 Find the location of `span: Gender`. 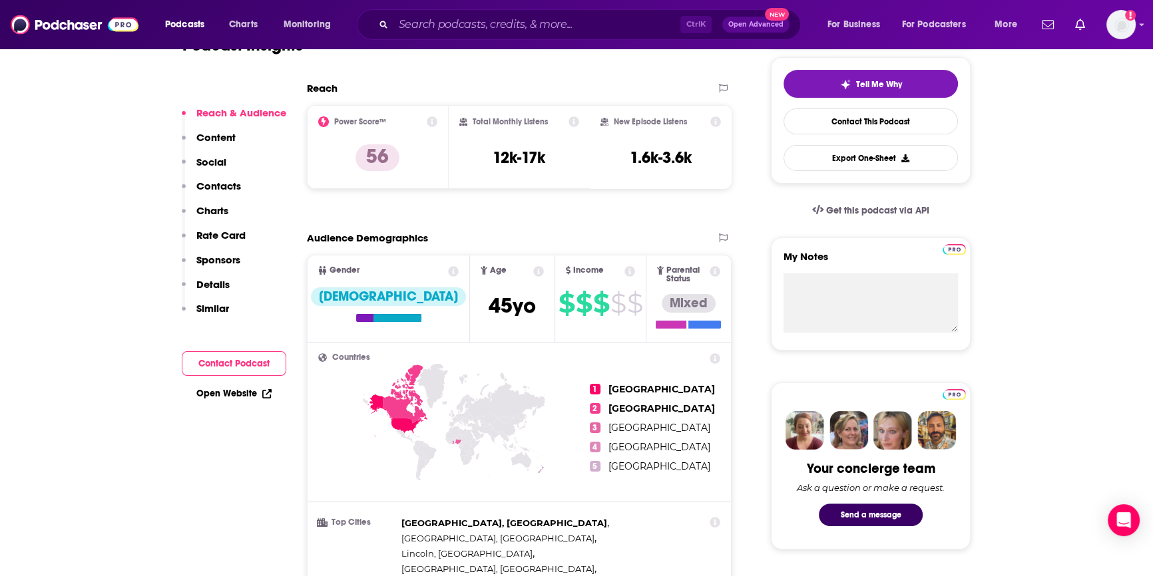

span: Gender is located at coordinates (344, 270).